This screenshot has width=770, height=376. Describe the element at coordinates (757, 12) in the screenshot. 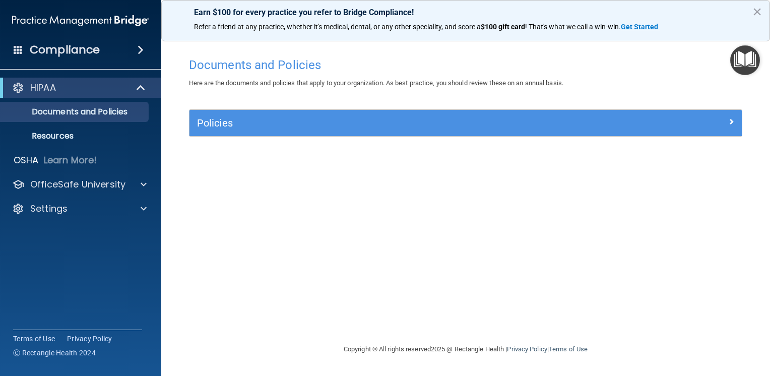

I see `button: Close` at that location.